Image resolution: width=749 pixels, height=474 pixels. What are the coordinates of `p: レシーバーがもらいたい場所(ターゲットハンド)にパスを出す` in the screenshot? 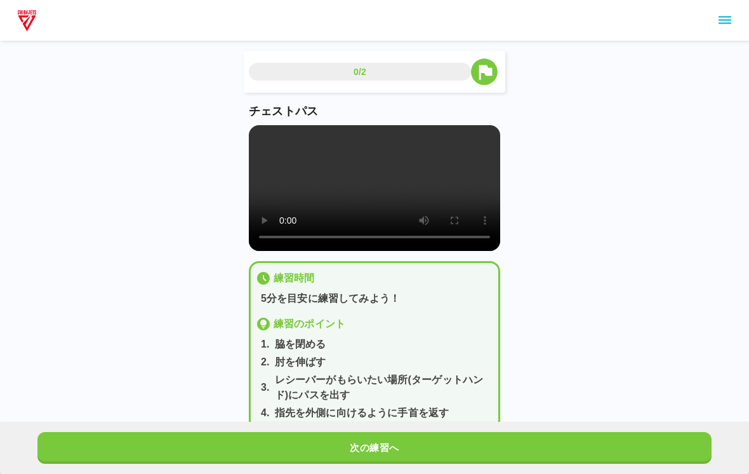 It's located at (384, 387).